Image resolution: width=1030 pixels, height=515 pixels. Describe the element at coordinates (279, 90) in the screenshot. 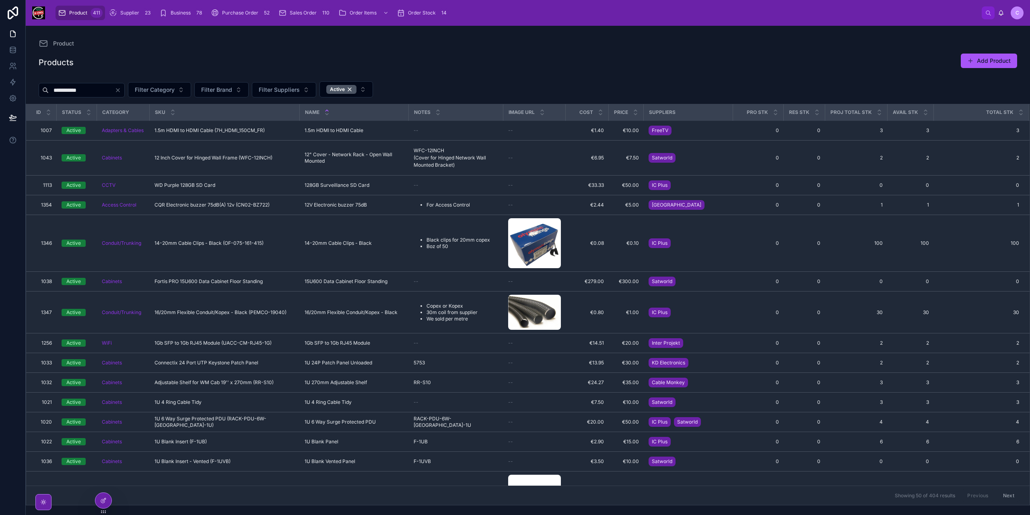

I see `span: Filter Suppliers` at that location.